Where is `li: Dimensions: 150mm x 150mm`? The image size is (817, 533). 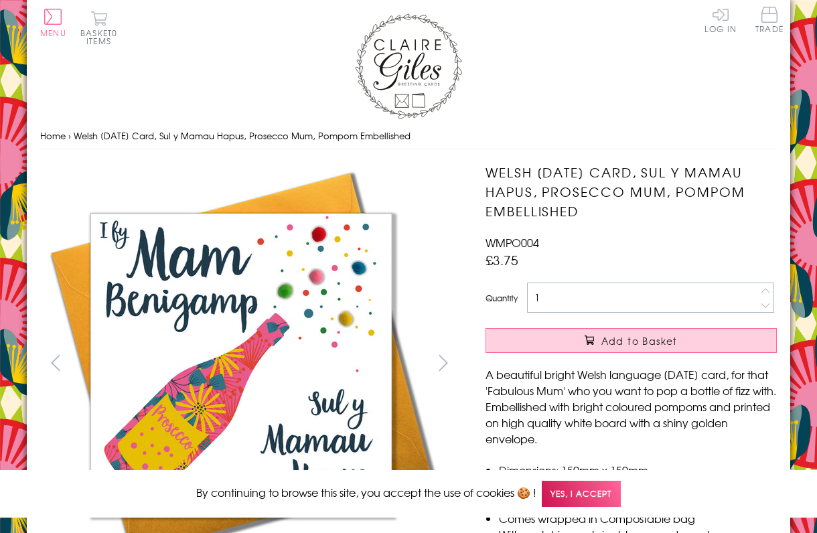
li: Dimensions: 150mm x 150mm is located at coordinates (637, 470).